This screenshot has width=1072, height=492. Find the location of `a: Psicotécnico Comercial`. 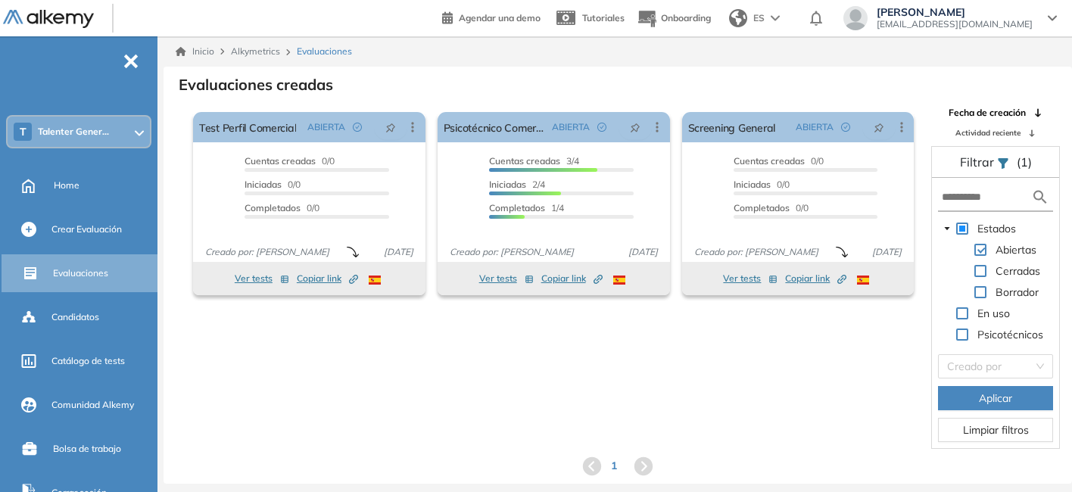

a: Psicotécnico Comercial is located at coordinates (495, 127).